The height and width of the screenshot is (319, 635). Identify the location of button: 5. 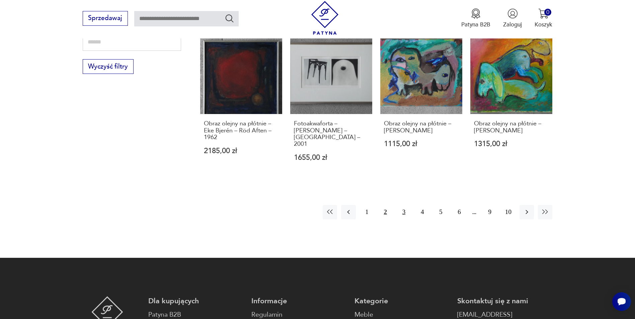
(441, 212).